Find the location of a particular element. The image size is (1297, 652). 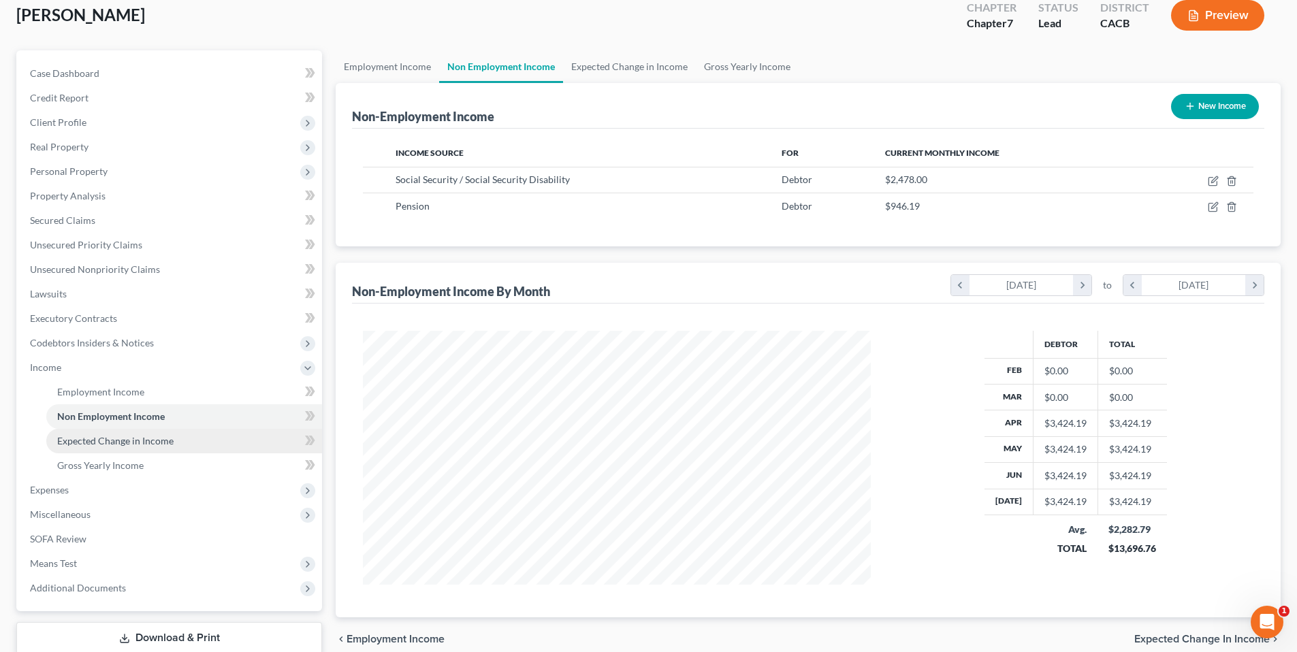

th: Mar is located at coordinates (1009, 397).